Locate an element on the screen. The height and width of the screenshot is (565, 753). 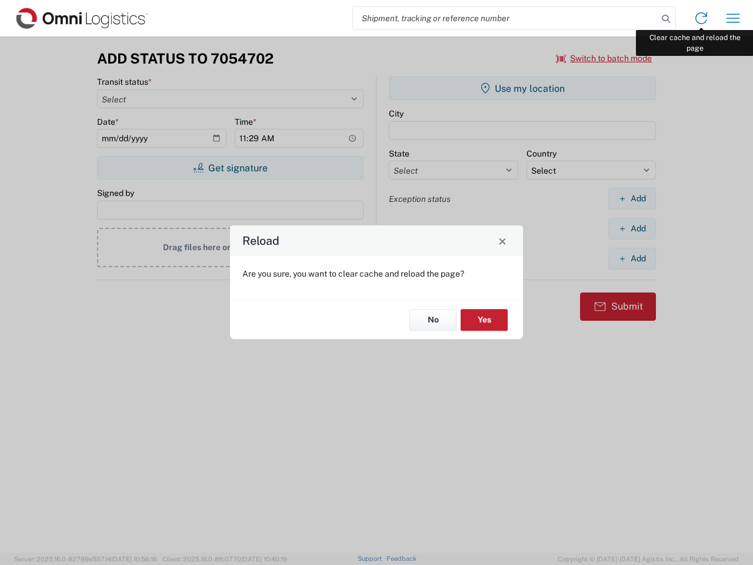
h4: Reload is located at coordinates (261, 241).